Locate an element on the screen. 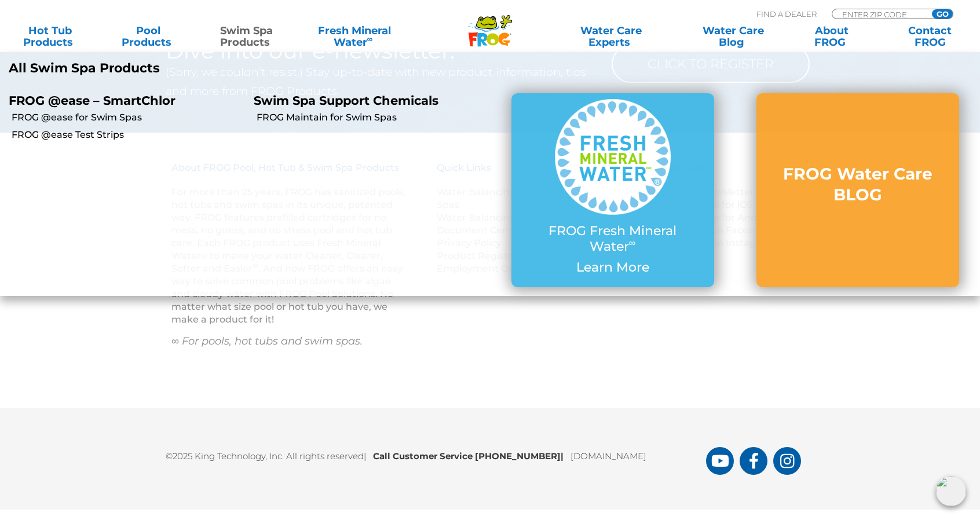 The width and height of the screenshot is (980, 520). a: Water CareExperts is located at coordinates (610, 36).